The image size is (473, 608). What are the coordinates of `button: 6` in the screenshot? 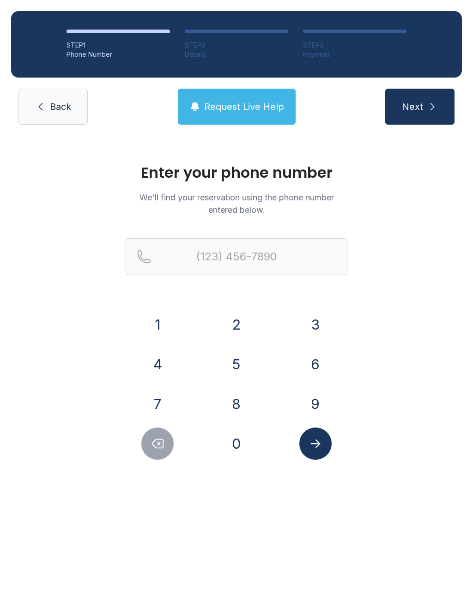 It's located at (315, 364).